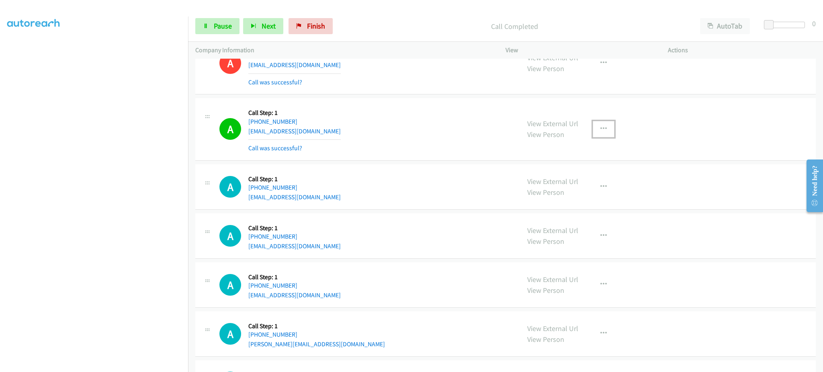 The height and width of the screenshot is (372, 823). What do you see at coordinates (725, 26) in the screenshot?
I see `button: AutoTab` at bounding box center [725, 26].